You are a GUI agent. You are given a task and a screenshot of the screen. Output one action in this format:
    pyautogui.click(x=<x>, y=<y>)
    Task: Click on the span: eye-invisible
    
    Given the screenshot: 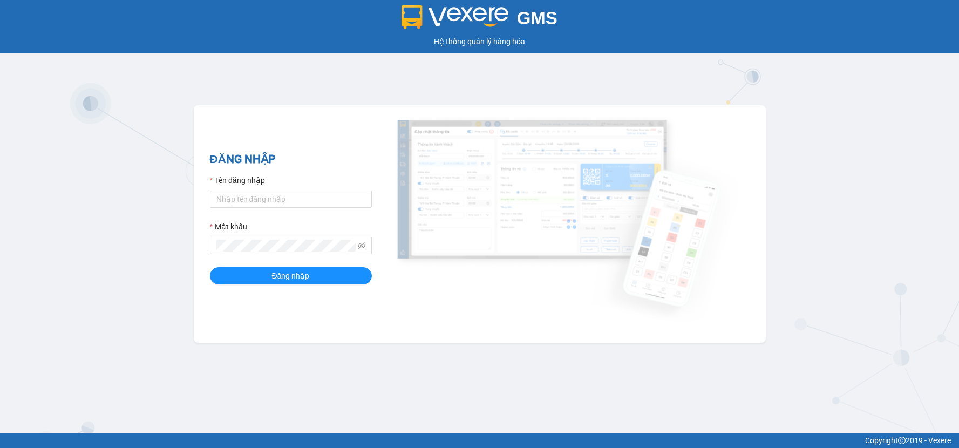 What is the action you would take?
    pyautogui.click(x=361, y=245)
    